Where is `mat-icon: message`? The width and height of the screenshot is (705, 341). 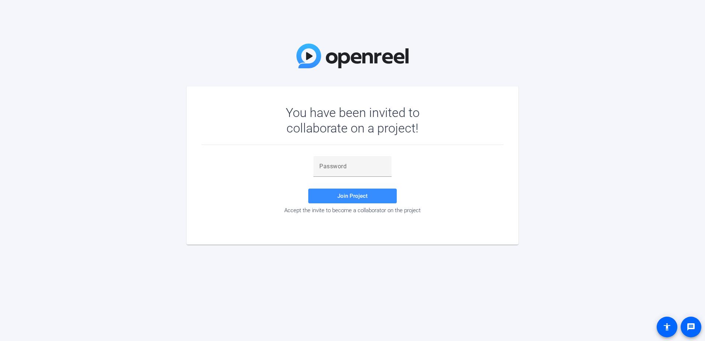
mat-icon: message is located at coordinates (691, 327).